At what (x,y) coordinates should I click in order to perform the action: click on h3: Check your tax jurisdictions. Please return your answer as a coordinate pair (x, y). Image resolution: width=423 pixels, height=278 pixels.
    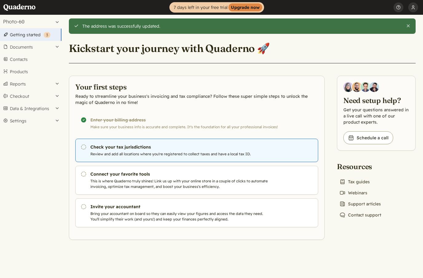
    Looking at the image, I should click on (181, 147).